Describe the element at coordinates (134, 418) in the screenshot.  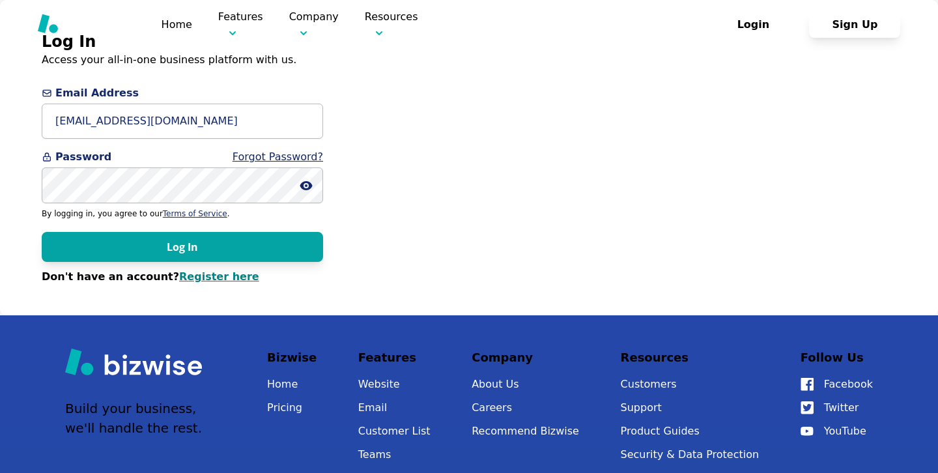
I see `p: Build your business, we'll handle the rest.` at that location.